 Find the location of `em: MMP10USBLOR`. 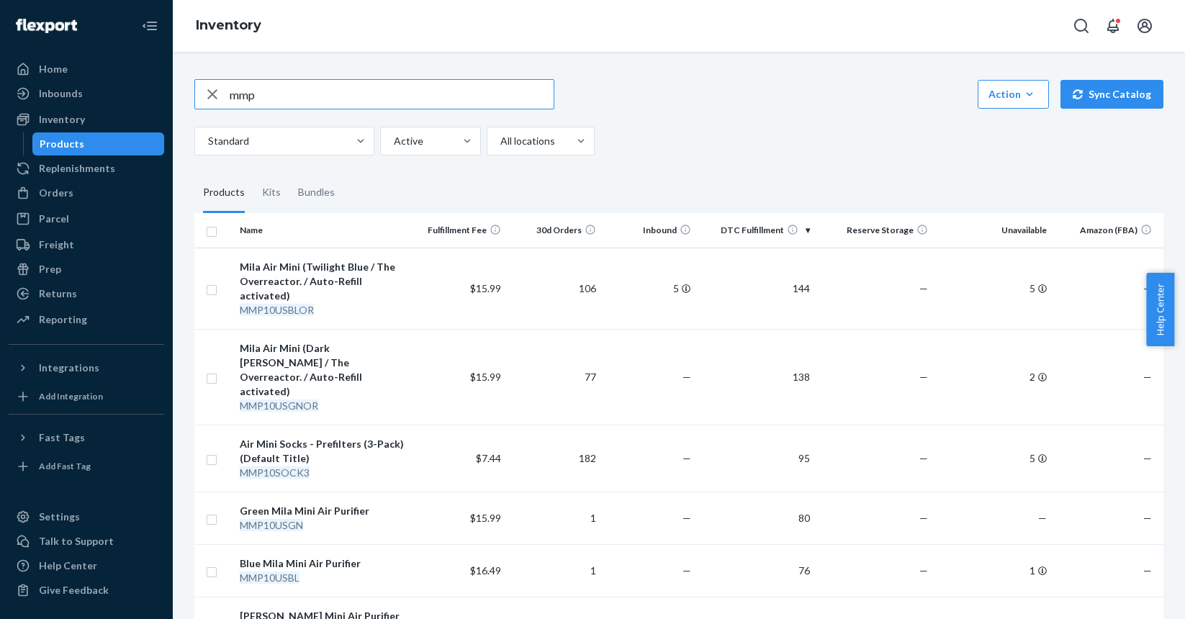

em: MMP10USBLOR is located at coordinates (277, 310).